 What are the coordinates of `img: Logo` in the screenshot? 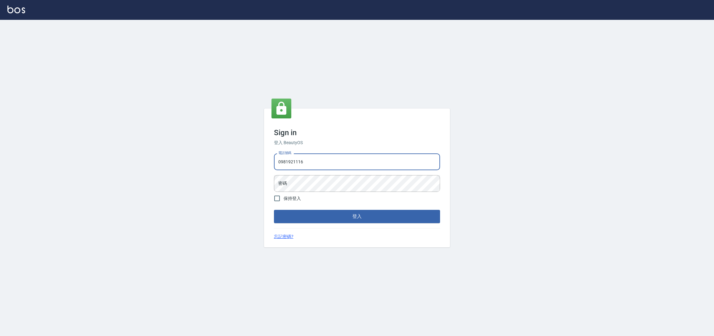 It's located at (16, 9).